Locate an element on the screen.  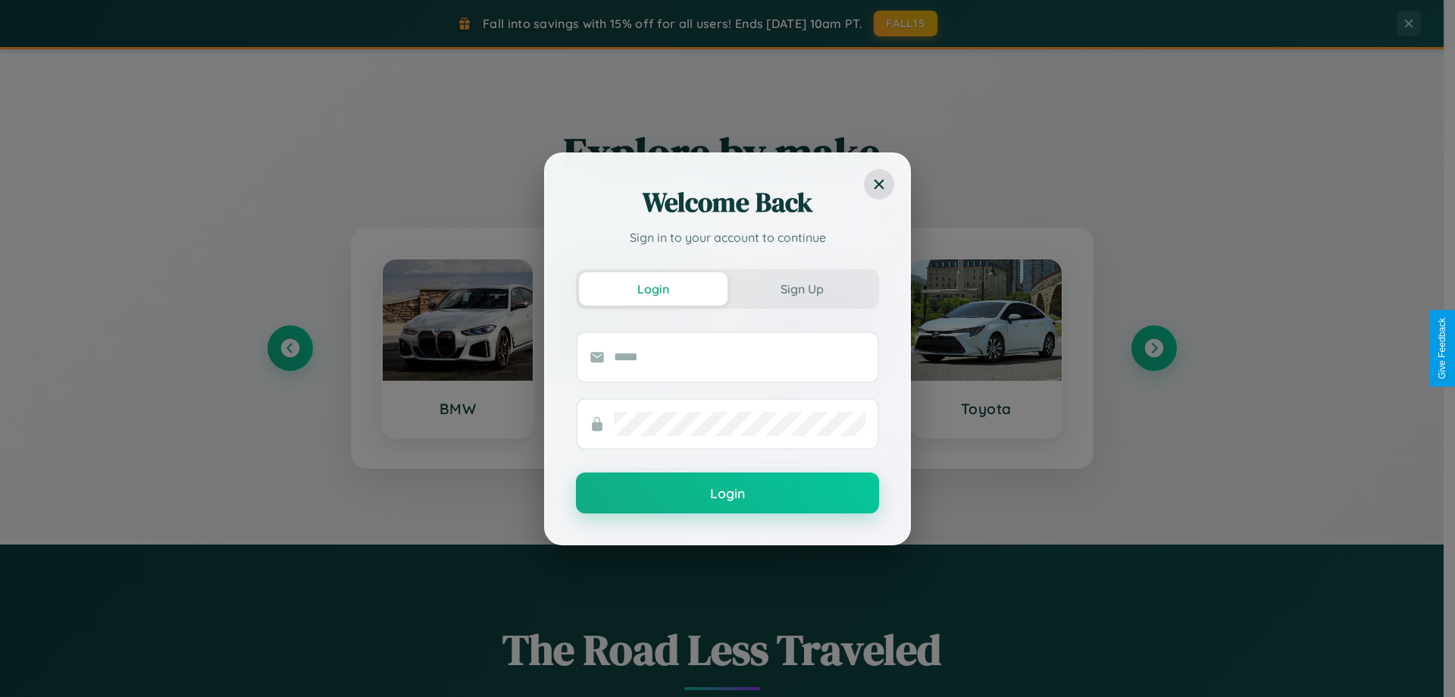
div: Give Feedback is located at coordinates (1442, 348).